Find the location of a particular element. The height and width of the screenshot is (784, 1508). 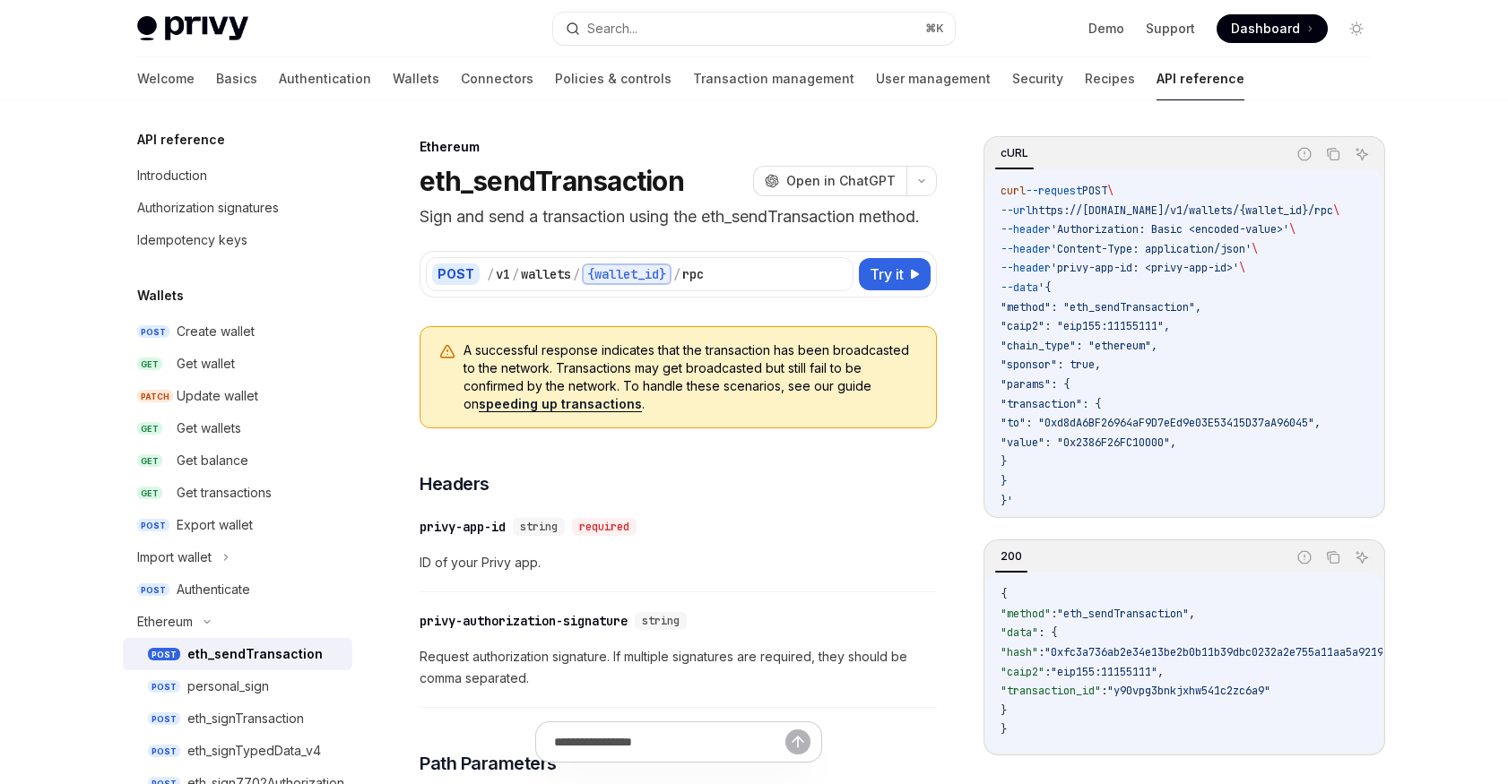

button: Search...⌘K is located at coordinates (754, 29).